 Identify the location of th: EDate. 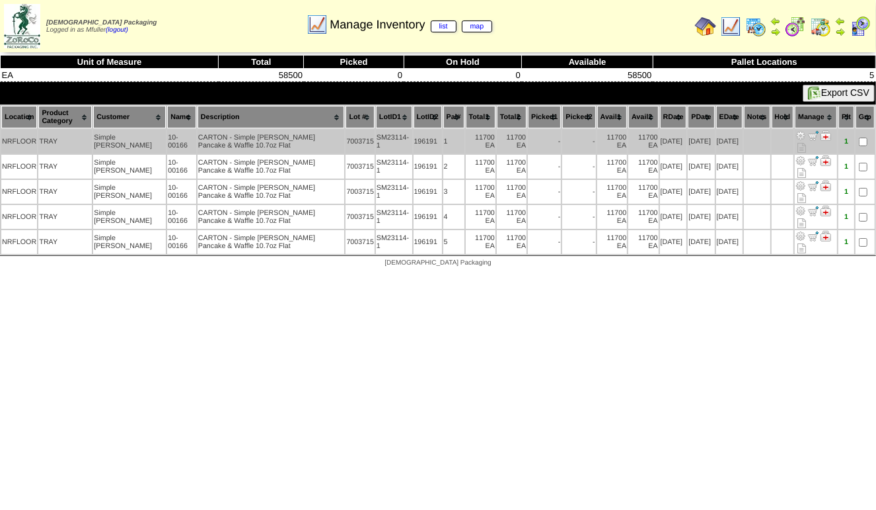
(730, 117).